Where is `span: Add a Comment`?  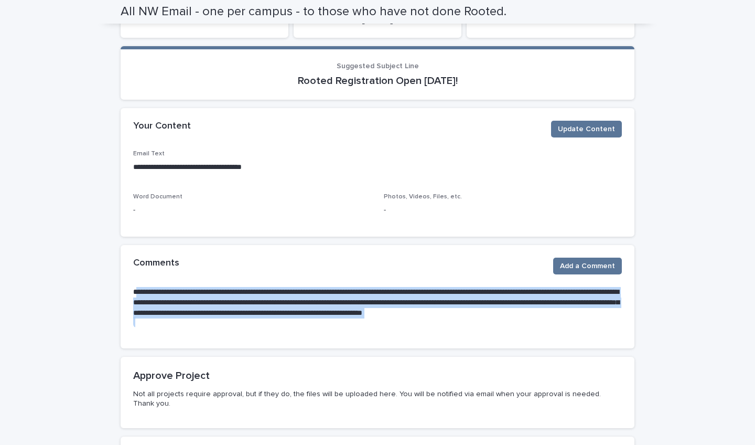 span: Add a Comment is located at coordinates (587, 266).